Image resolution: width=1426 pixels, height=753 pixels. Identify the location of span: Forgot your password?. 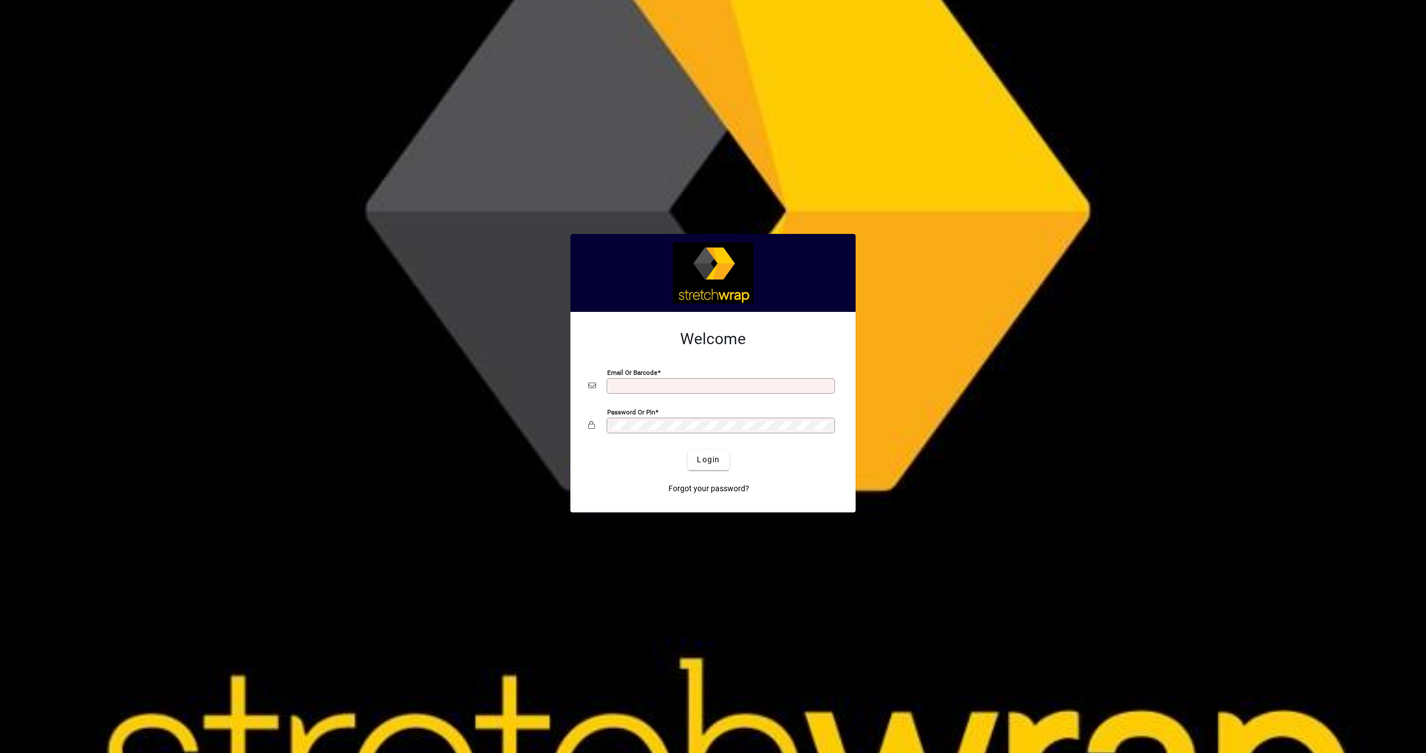
(708, 488).